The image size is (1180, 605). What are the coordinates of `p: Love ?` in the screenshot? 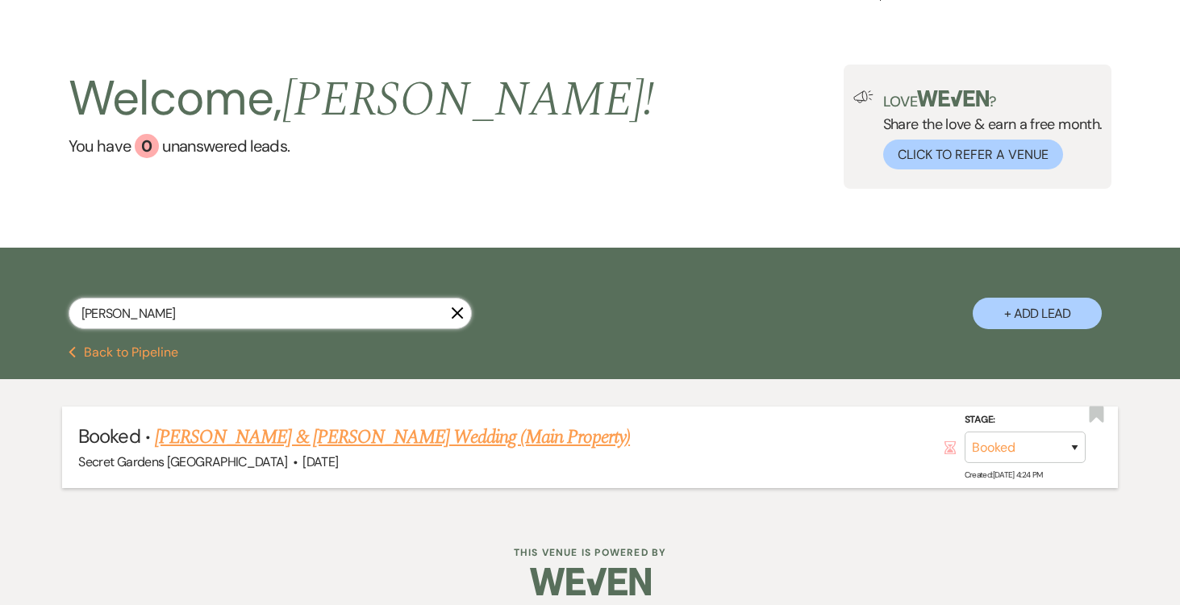 It's located at (993, 99).